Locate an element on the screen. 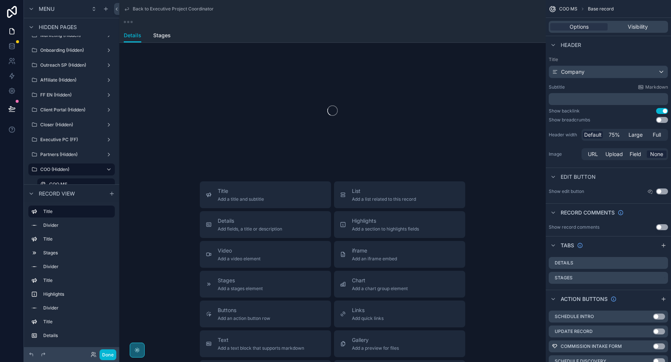 The height and width of the screenshot is (362, 671). span: Add a list related to this record is located at coordinates (384, 199).